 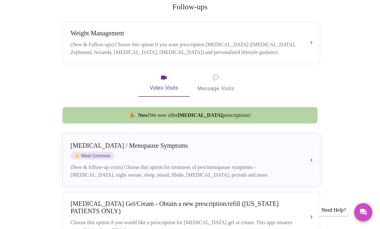 I want to click on div: (New & follow-up visits) Choose this option for treatment of peri/menopause symptoms - [MEDICAL_D..., so click(x=185, y=172).